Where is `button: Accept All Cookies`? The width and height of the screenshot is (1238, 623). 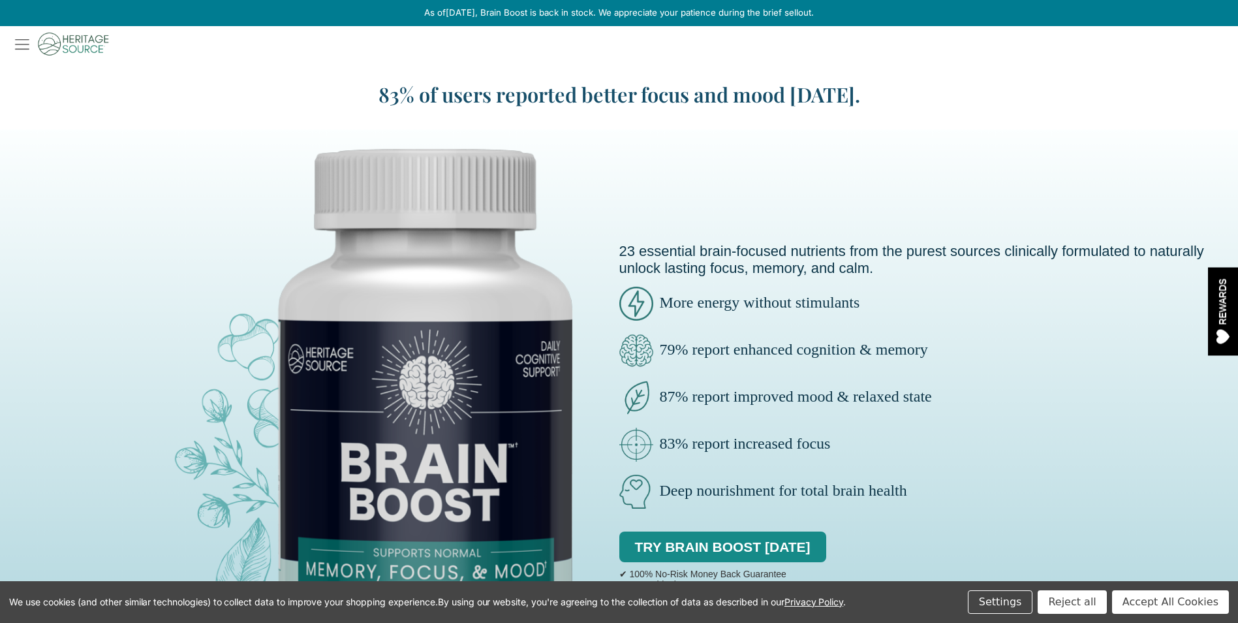
button: Accept All Cookies is located at coordinates (1170, 602).